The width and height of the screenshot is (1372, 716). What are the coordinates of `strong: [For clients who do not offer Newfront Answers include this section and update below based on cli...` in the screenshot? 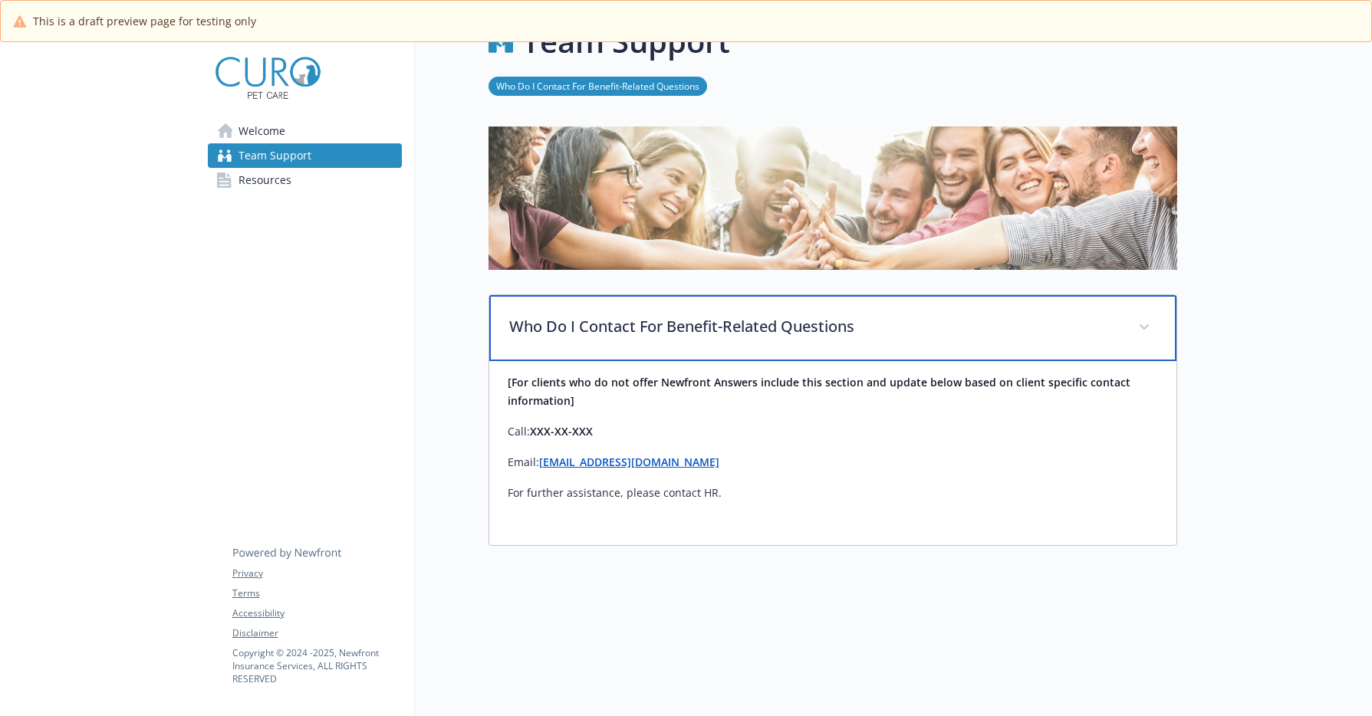 It's located at (819, 391).